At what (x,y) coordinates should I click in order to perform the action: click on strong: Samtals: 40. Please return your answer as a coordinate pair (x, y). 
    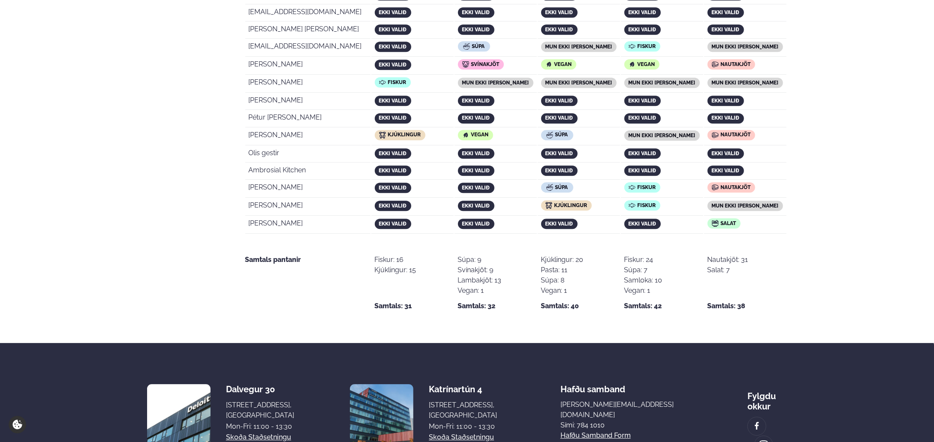
    Looking at the image, I should click on (560, 306).